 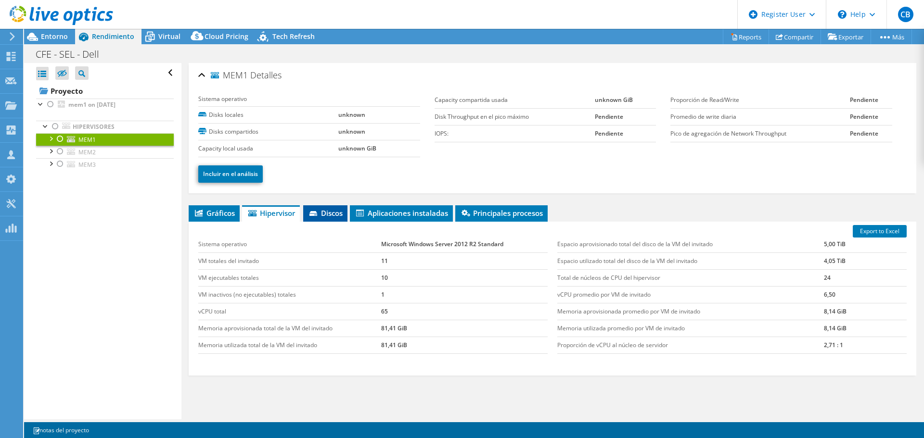 I want to click on label: Disks compartidos, so click(x=268, y=132).